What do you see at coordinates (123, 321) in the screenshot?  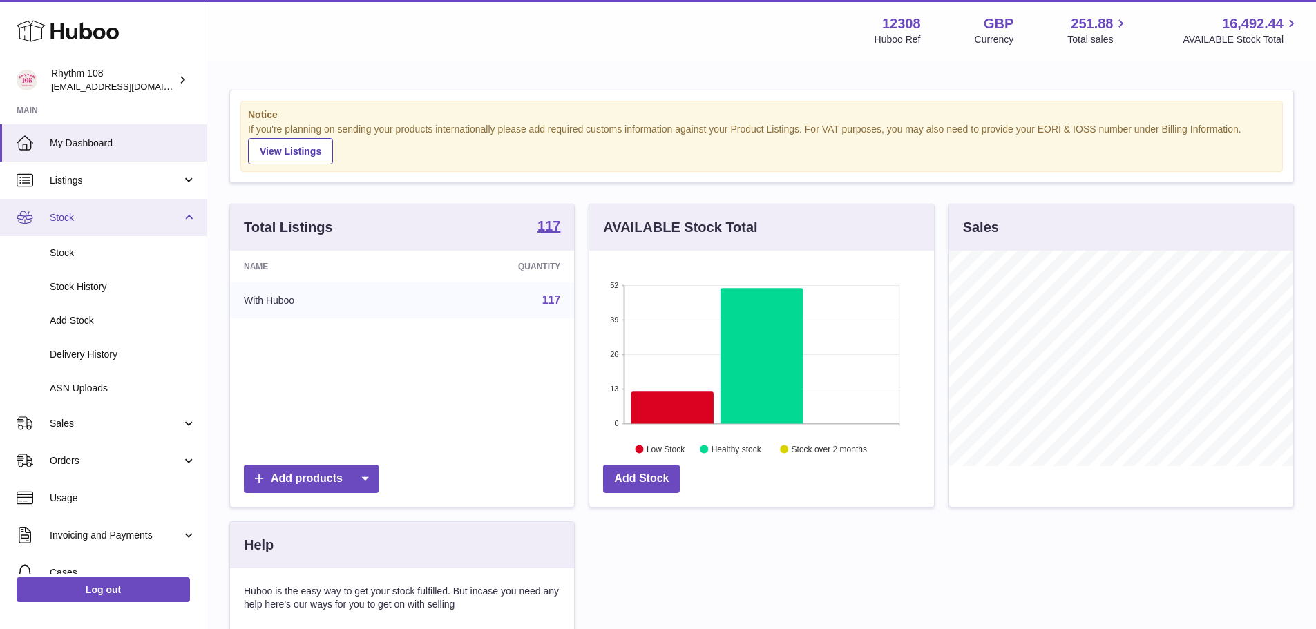 I see `span: Add Stock` at bounding box center [123, 321].